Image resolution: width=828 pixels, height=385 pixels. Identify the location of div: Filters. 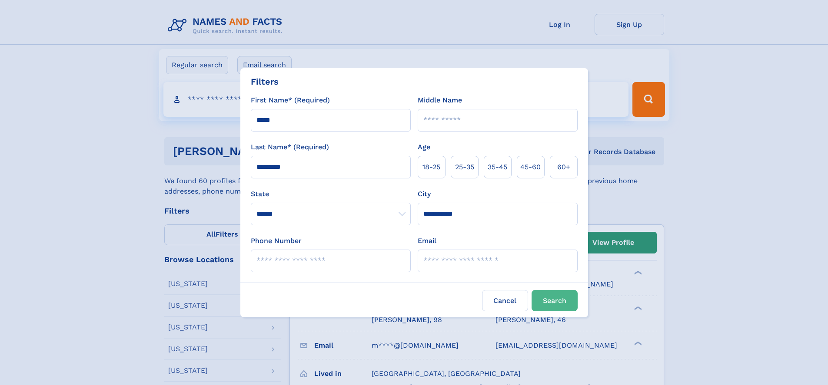
(265, 82).